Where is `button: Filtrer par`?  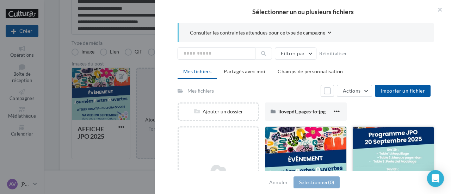 button: Filtrer par is located at coordinates (296, 54).